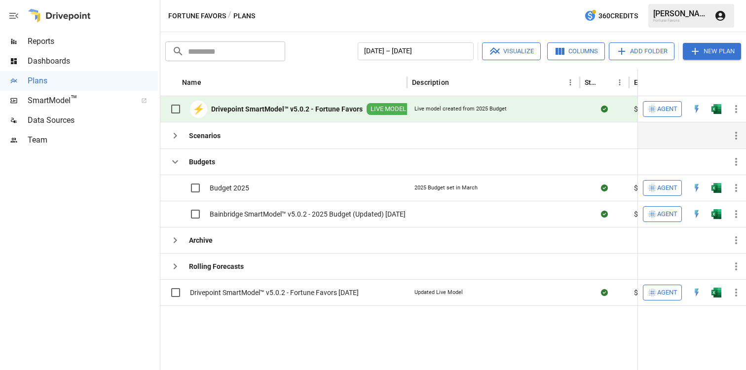 The height and width of the screenshot is (370, 746). Describe the element at coordinates (712, 51) in the screenshot. I see `button: New Plan` at that location.